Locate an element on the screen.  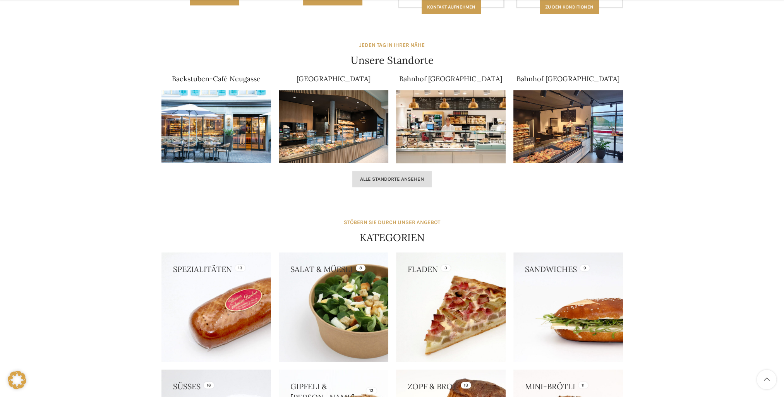
a: Alle Standorte ansehen is located at coordinates (392, 179).